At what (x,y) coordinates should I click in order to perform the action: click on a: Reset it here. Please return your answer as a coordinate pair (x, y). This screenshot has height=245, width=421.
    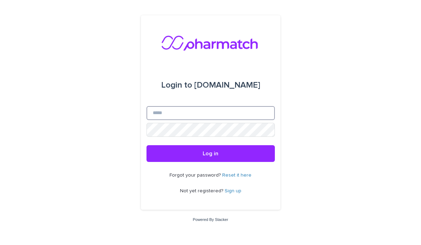
    Looking at the image, I should click on (237, 175).